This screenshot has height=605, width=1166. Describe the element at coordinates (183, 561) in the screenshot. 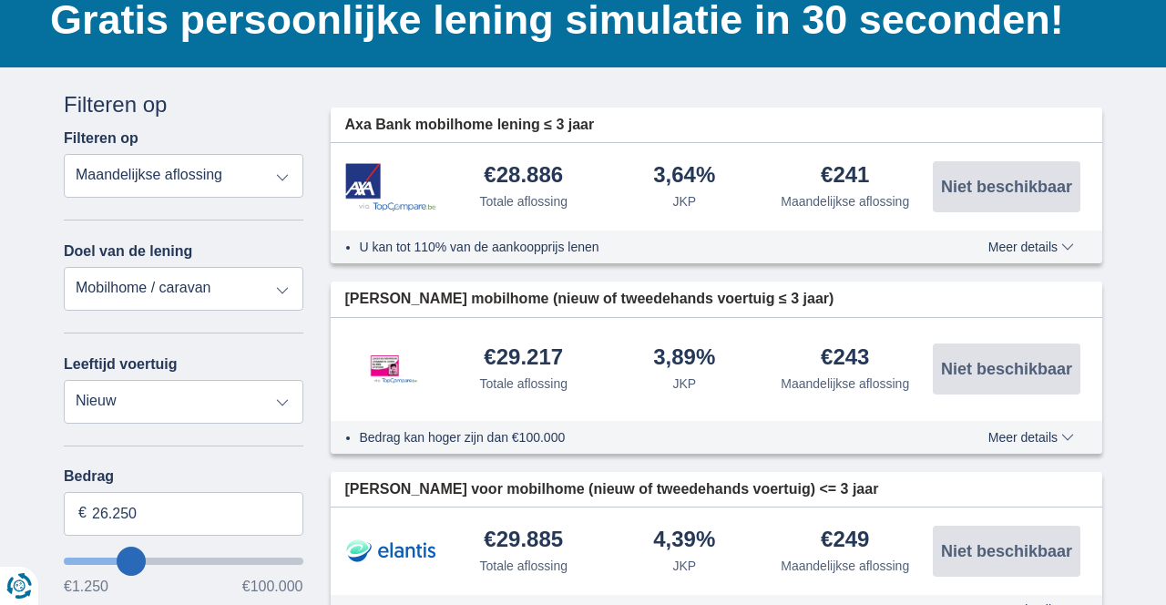

I see `a: wantToBorrow` at that location.